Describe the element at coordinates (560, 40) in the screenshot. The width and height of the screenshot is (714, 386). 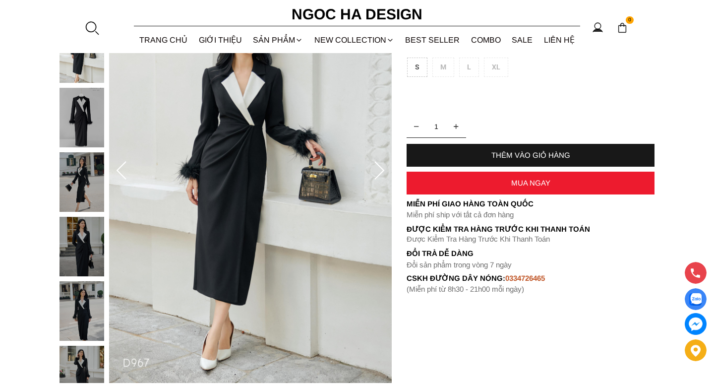
I see `a: LIÊN HỆ` at that location.